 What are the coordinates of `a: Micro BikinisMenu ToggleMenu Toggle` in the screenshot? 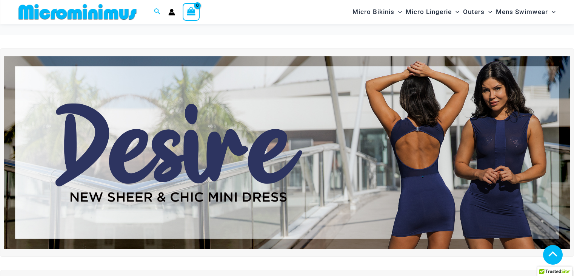 It's located at (377, 12).